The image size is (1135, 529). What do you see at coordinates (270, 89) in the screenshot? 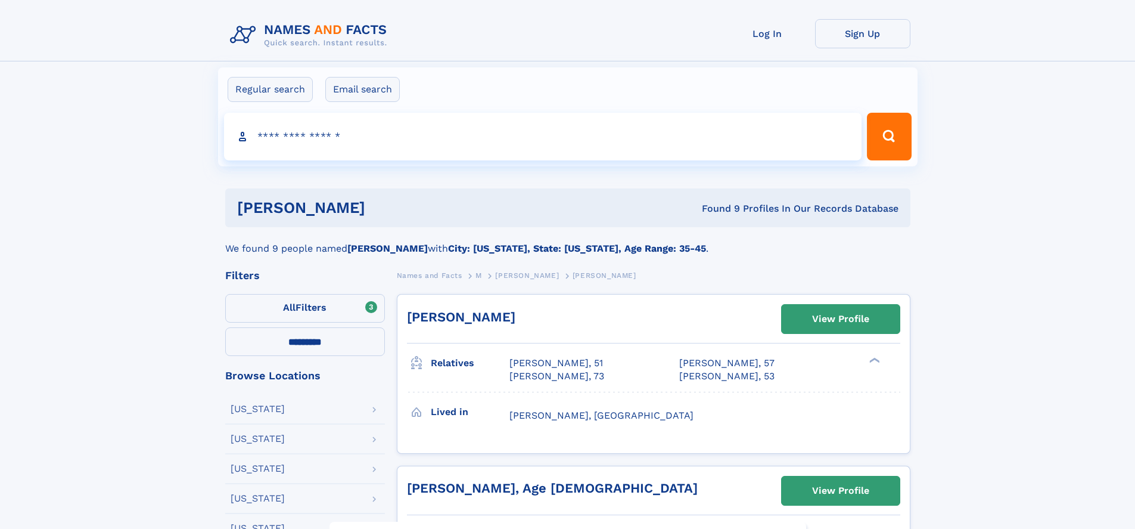
I see `label: Regular search` at bounding box center [270, 89].